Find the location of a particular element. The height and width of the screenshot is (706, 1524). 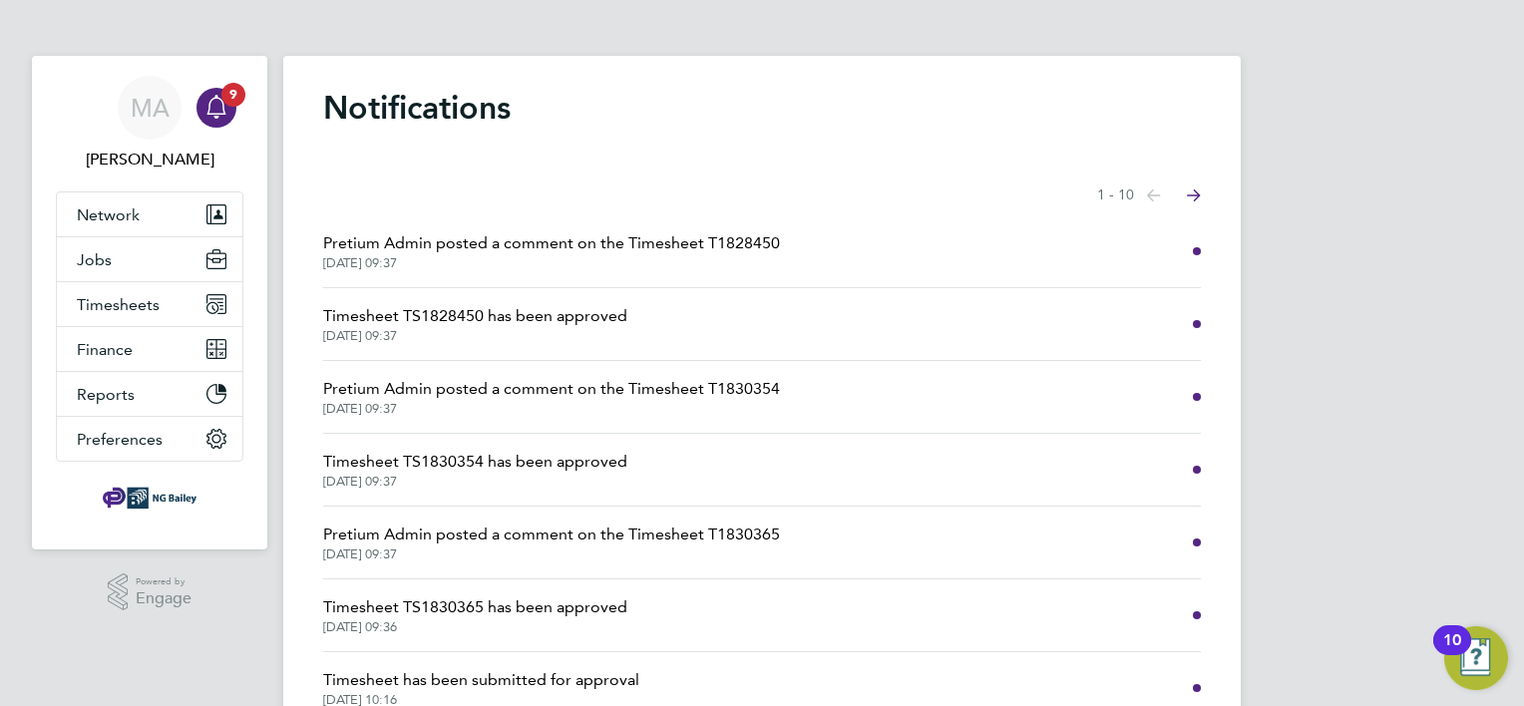

button: Finance is located at coordinates (150, 349).